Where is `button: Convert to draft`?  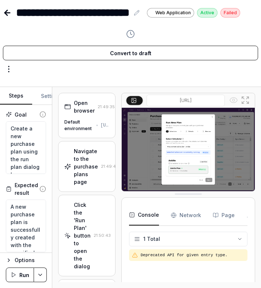
button: Convert to draft is located at coordinates (131, 53).